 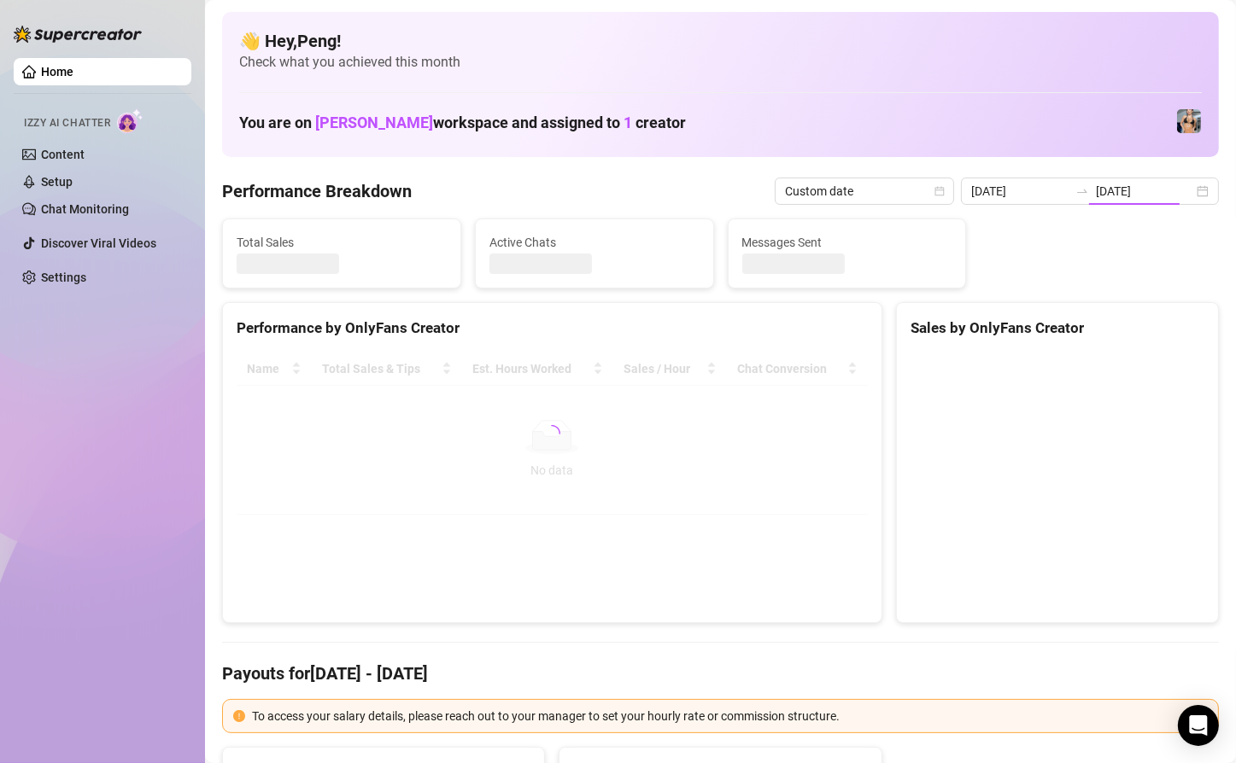 I want to click on a: Chat Monitoring, so click(x=85, y=209).